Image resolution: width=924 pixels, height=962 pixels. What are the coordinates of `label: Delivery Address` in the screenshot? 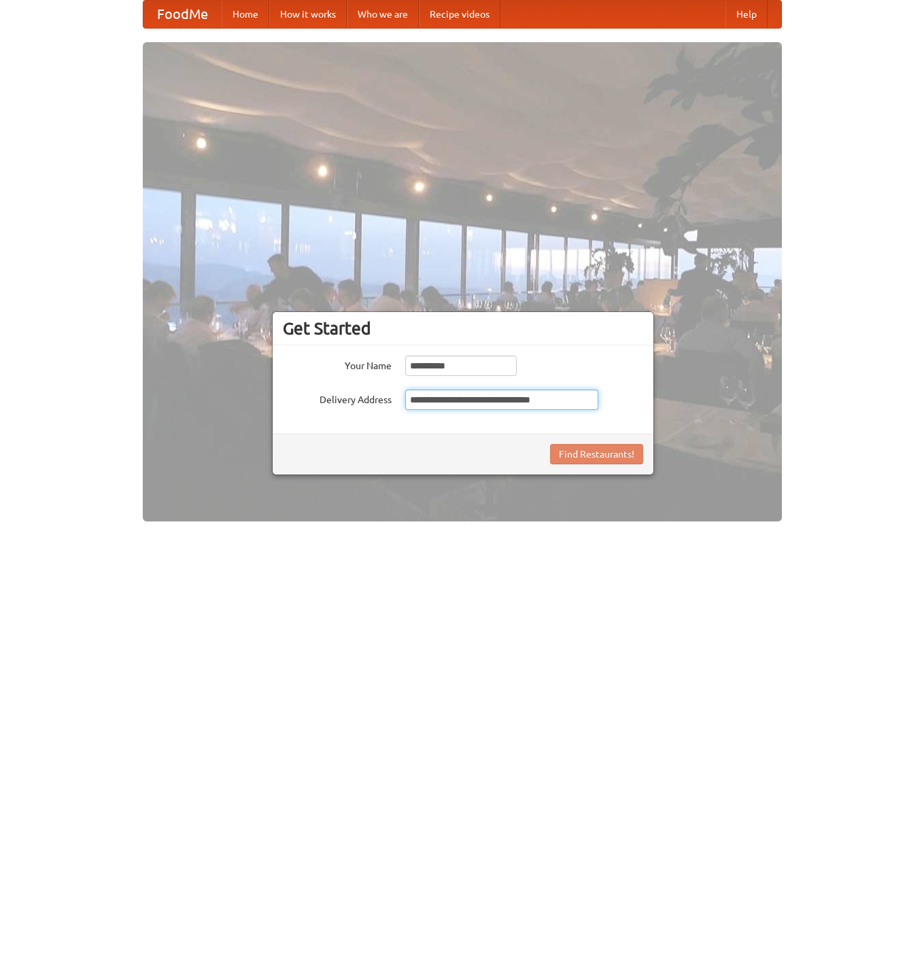 It's located at (337, 398).